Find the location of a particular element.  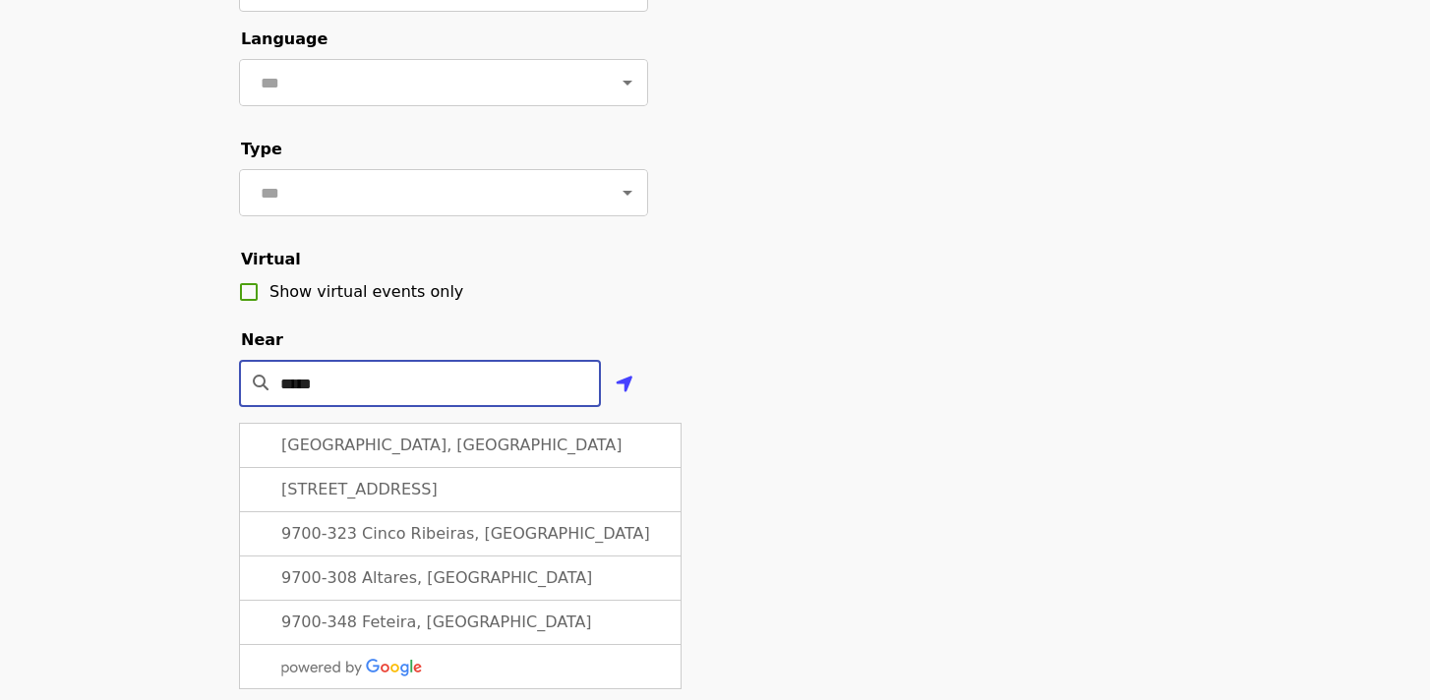

img: Powered by Google is located at coordinates (352, 668).